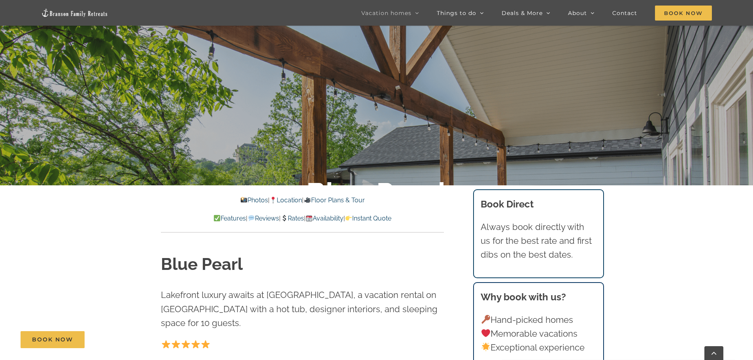  Describe the element at coordinates (75, 13) in the screenshot. I see `img: Branson Family Retreats Logo` at that location.